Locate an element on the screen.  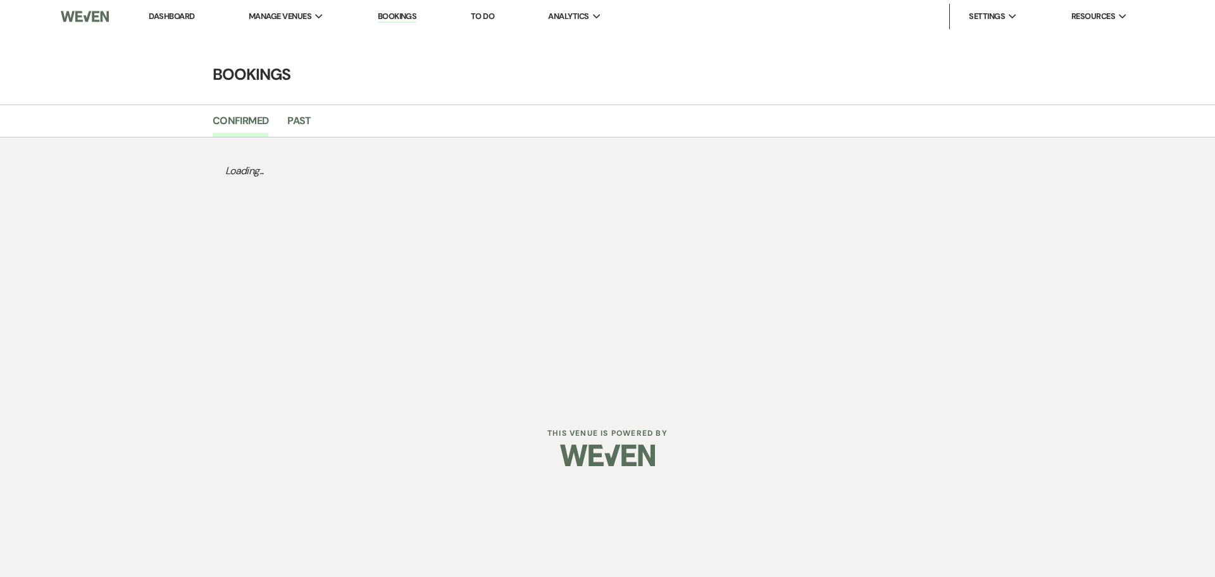
a: Confirmed is located at coordinates (240, 125).